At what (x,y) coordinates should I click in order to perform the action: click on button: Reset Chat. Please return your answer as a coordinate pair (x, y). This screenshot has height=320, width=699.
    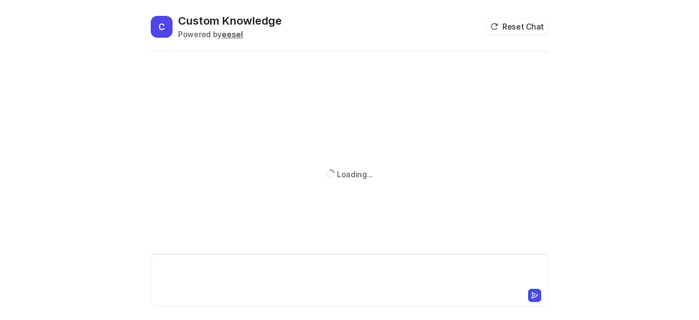
    Looking at the image, I should click on (518, 26).